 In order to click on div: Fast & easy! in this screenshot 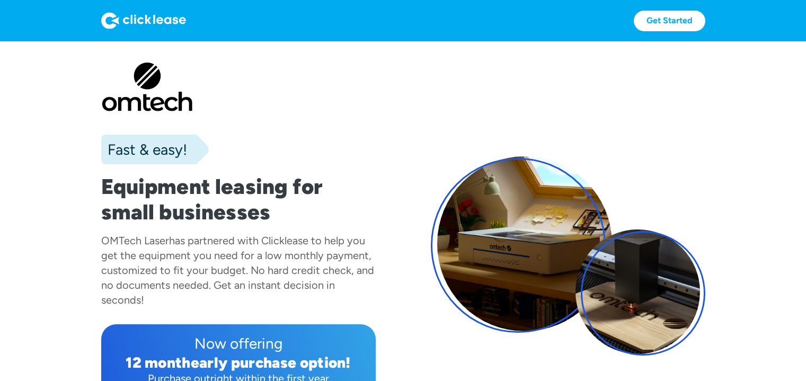, I will do `click(144, 149)`.